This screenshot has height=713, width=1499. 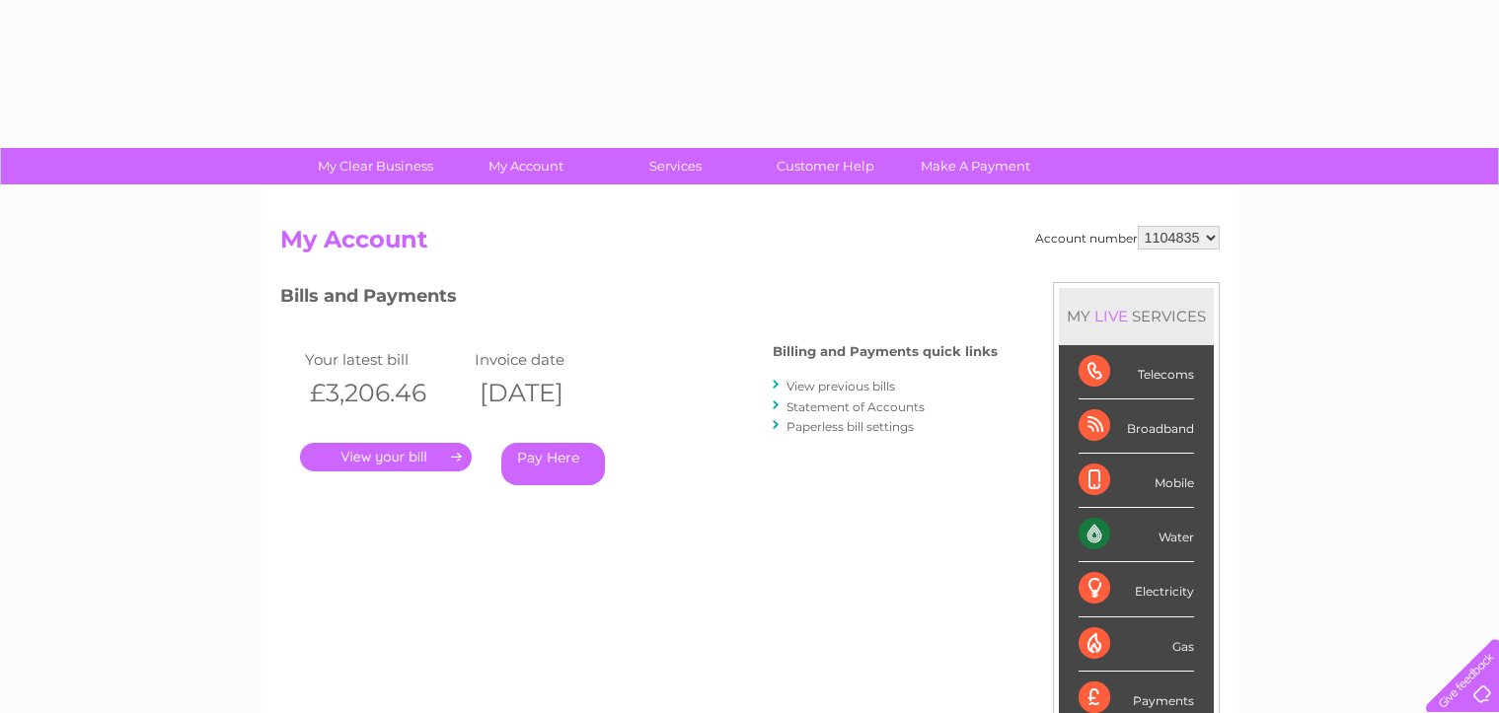 What do you see at coordinates (841, 386) in the screenshot?
I see `a: View previous bills` at bounding box center [841, 386].